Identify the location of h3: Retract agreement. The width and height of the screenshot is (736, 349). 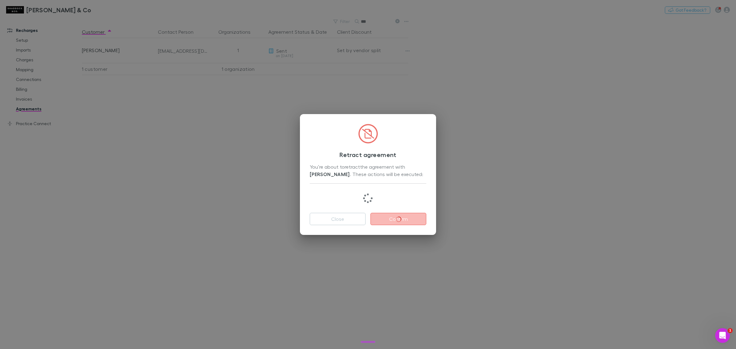
(368, 155).